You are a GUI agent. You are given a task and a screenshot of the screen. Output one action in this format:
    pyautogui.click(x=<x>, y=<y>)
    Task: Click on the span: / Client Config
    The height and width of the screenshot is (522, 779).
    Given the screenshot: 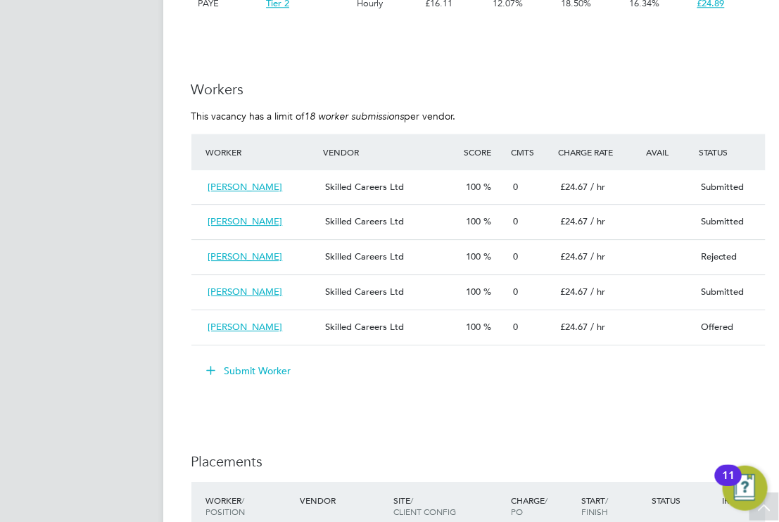 What is the action you would take?
    pyautogui.click(x=424, y=506)
    